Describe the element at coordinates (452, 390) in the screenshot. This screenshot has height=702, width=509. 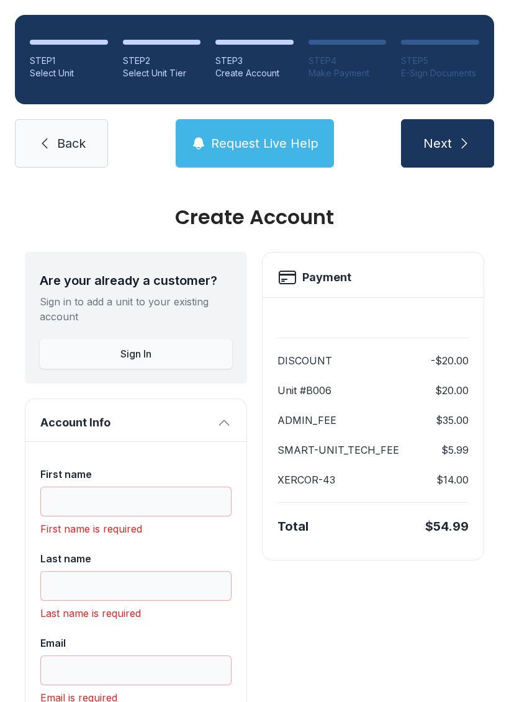
I see `dd: $20.00` at that location.